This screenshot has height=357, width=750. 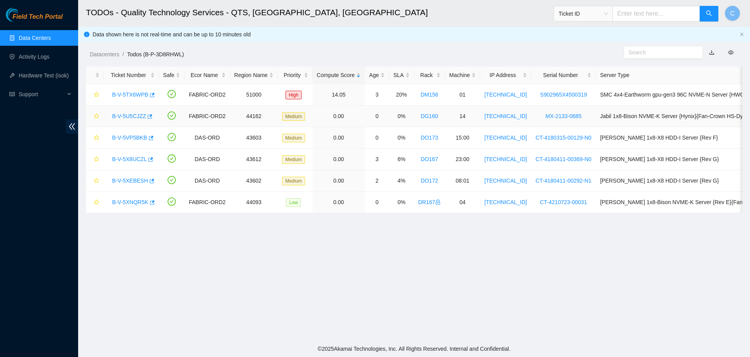 What do you see at coordinates (712, 52) in the screenshot?
I see `button: download` at bounding box center [712, 52].